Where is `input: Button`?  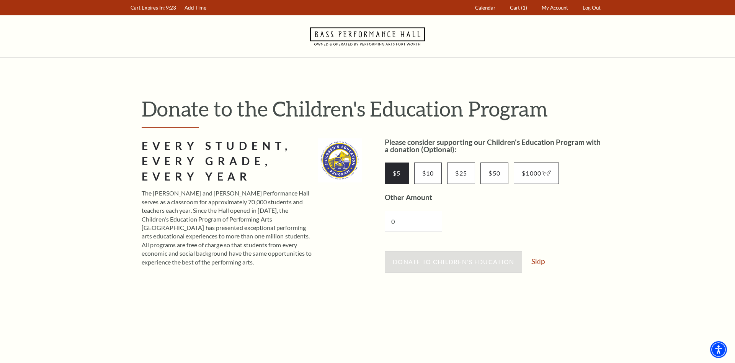 input: Button is located at coordinates (536, 173).